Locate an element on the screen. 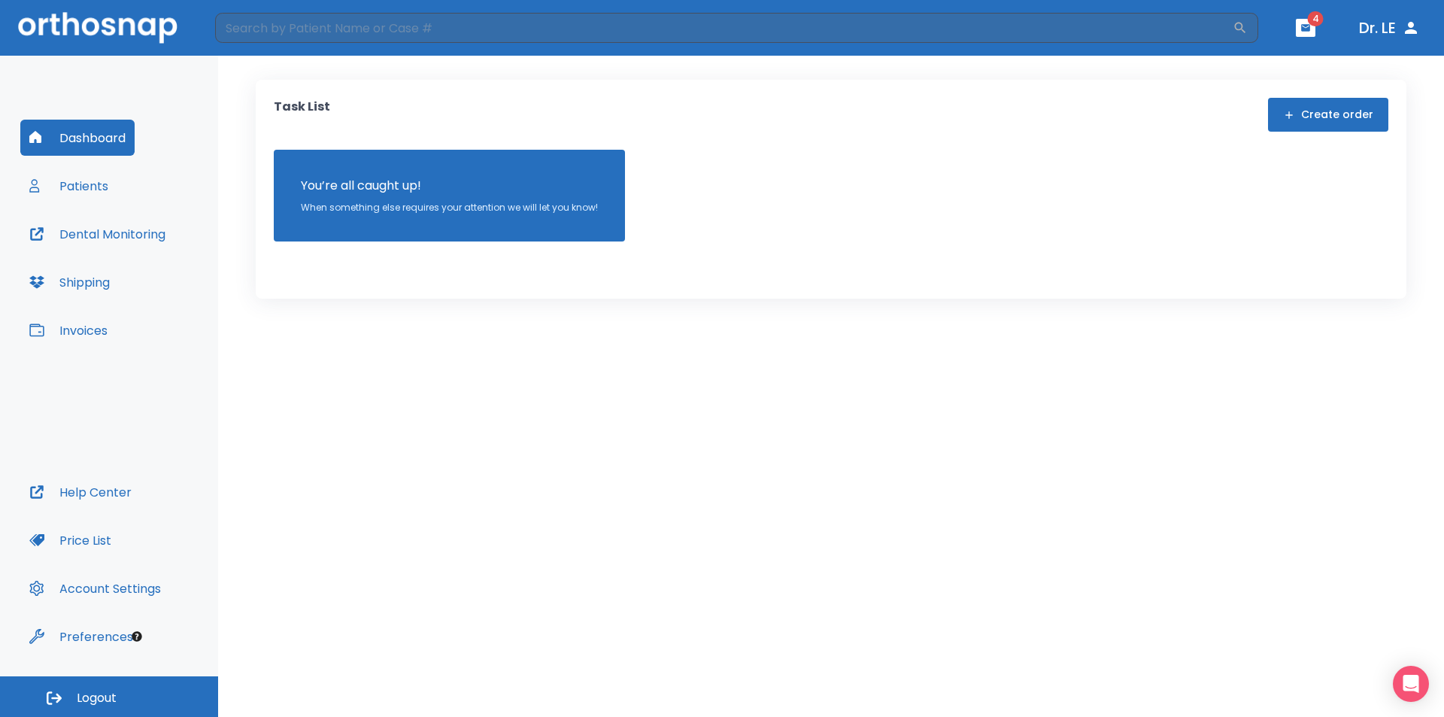 This screenshot has width=1444, height=717. button: Dashboard is located at coordinates (77, 138).